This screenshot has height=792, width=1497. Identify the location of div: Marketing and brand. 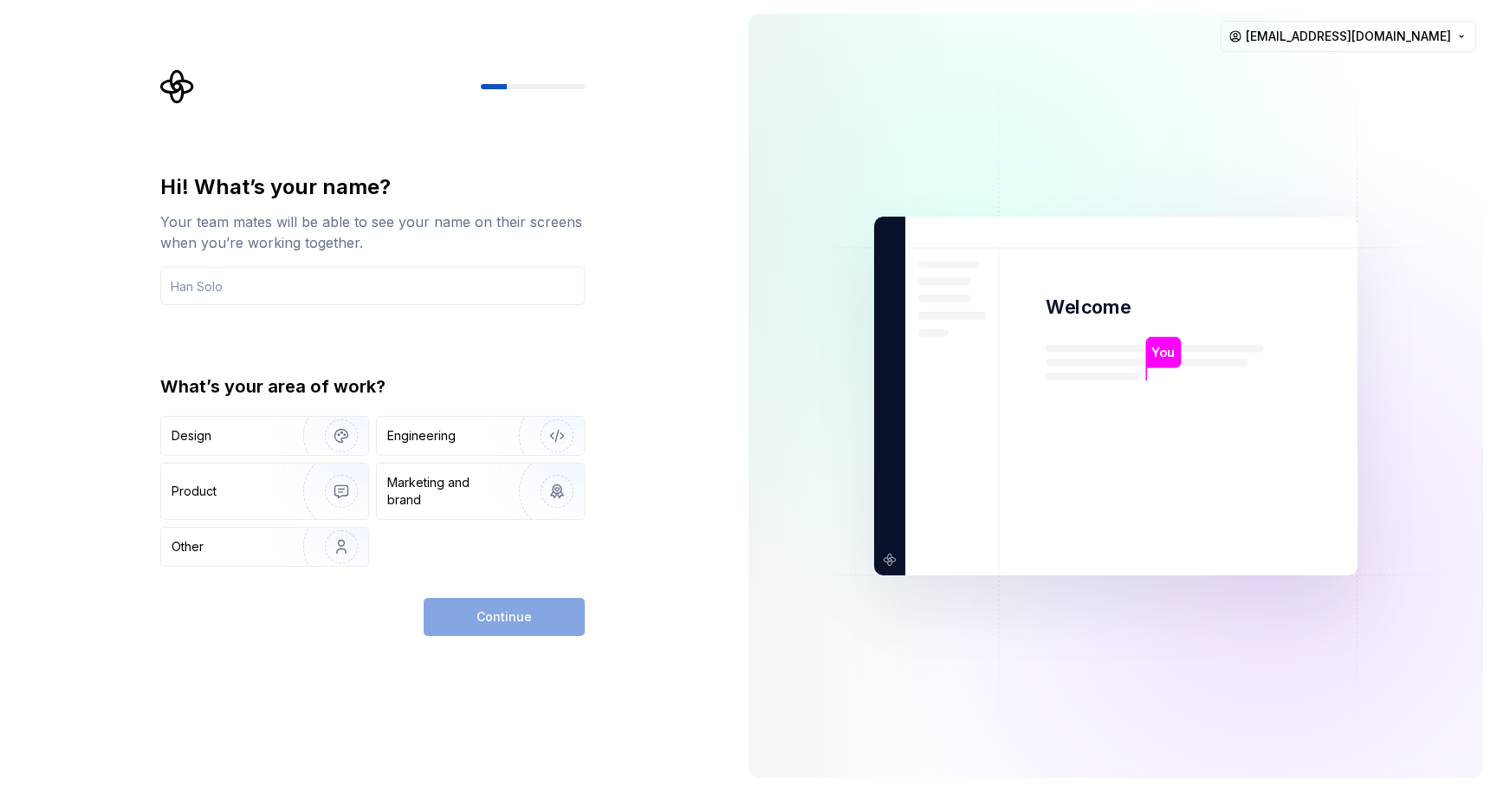
(445, 491).